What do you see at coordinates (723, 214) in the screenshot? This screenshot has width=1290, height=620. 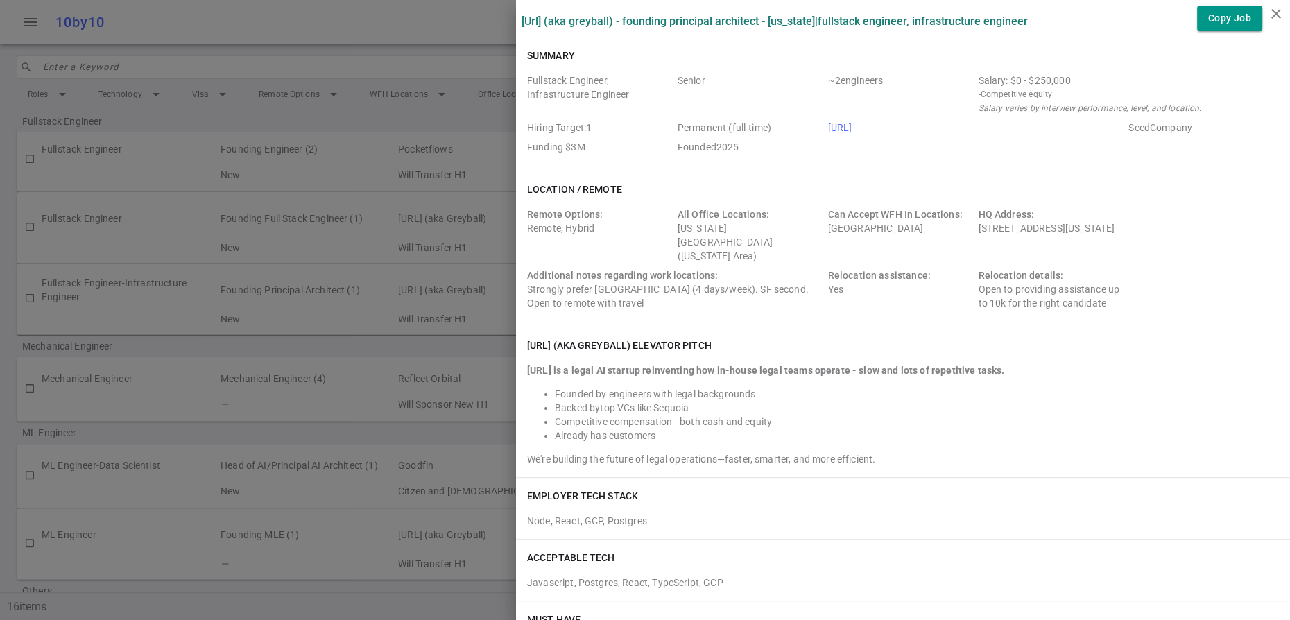 I see `span: All Office Locations:` at bounding box center [723, 214].